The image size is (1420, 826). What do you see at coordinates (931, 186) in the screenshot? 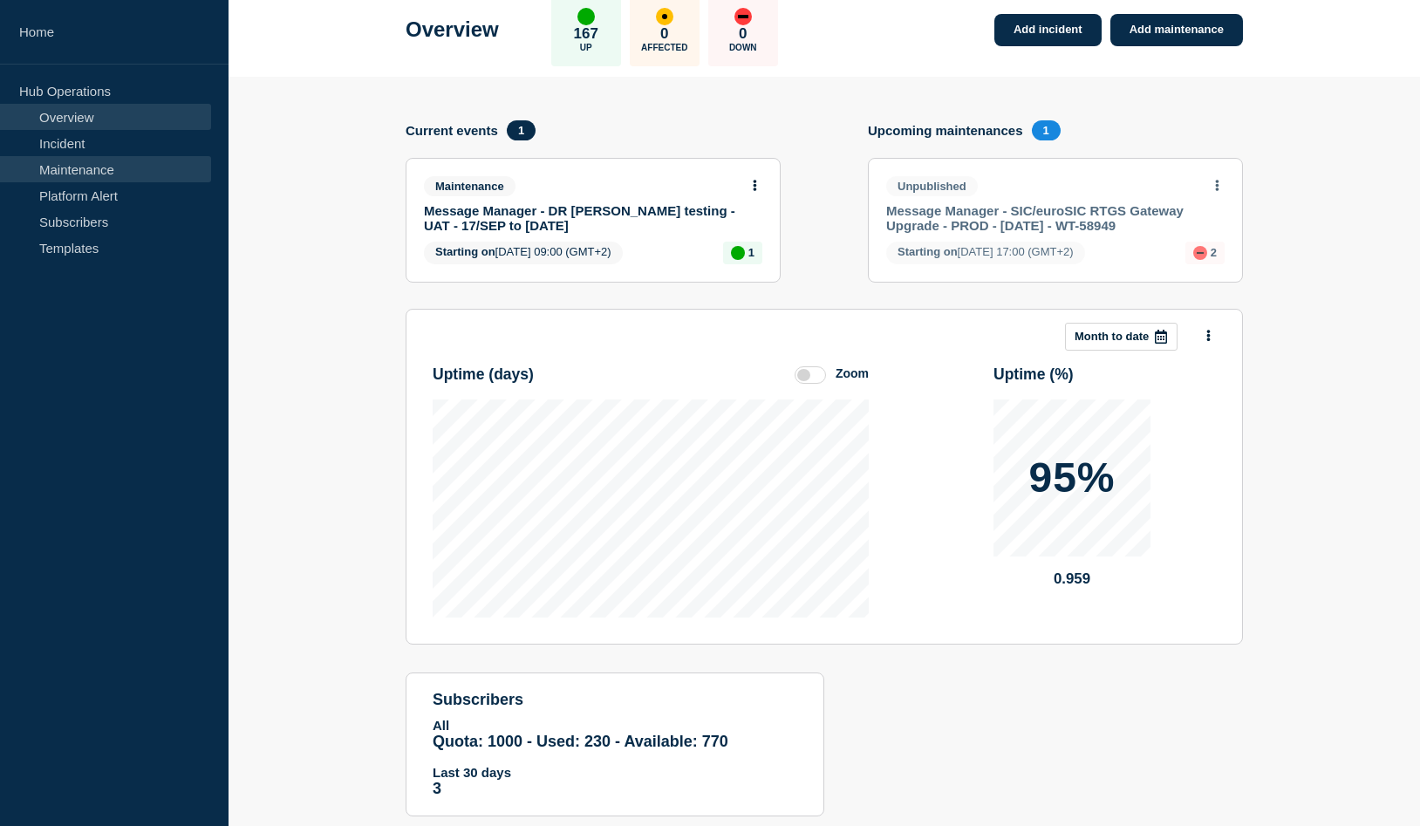
I see `span: Unpublished` at bounding box center [931, 186].